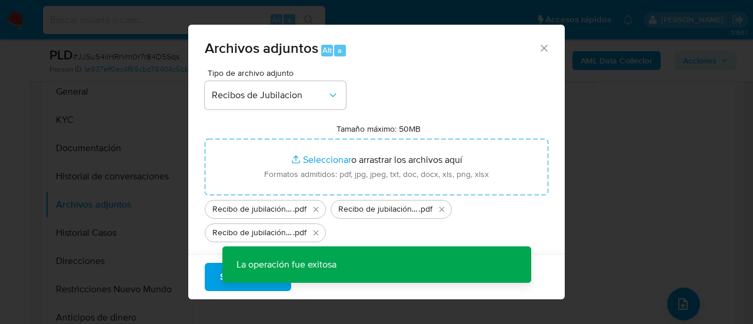  I want to click on button: Eliminar Recibo de jubilación junio.pdf, so click(442, 209).